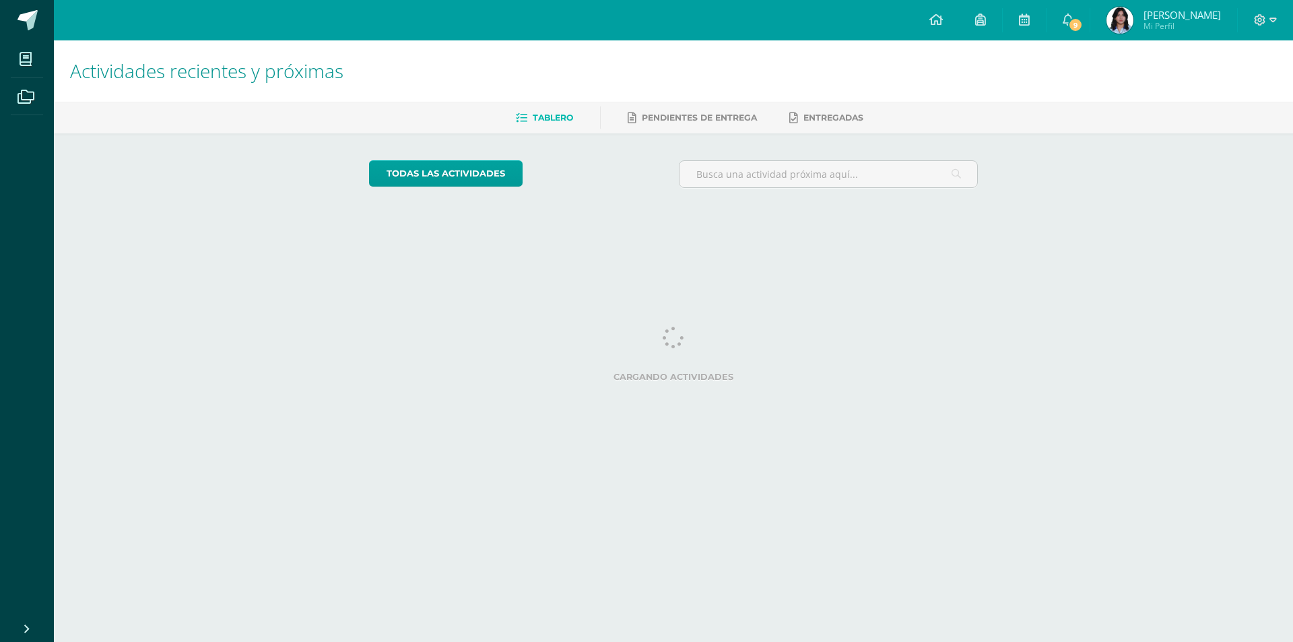 This screenshot has width=1293, height=642. Describe the element at coordinates (699, 117) in the screenshot. I see `span: Pendientes de entrega` at that location.